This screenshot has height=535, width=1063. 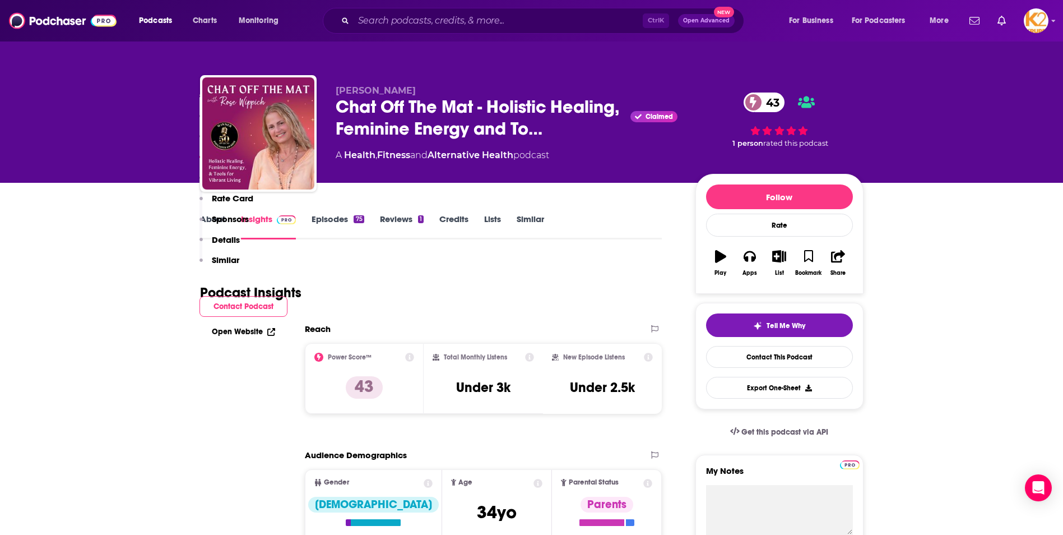 I want to click on h2: New Episode Listens, so click(x=594, y=357).